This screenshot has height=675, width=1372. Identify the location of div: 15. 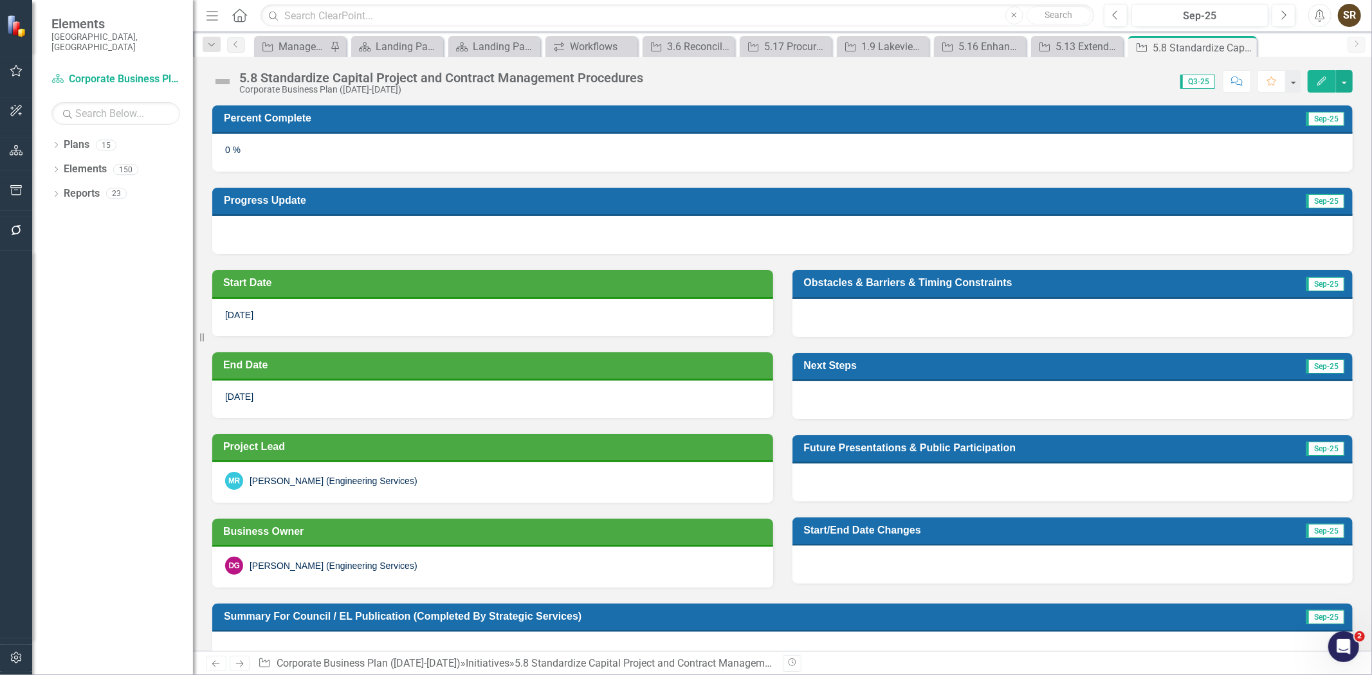
(106, 145).